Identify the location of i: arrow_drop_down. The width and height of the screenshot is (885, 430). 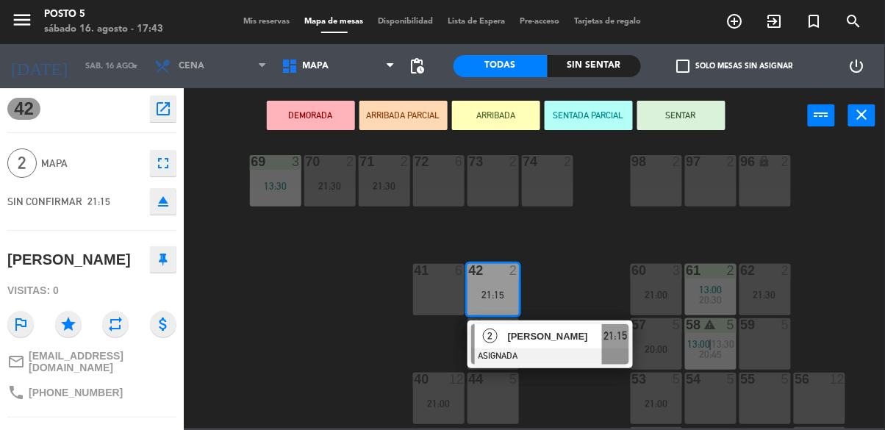
(135, 66).